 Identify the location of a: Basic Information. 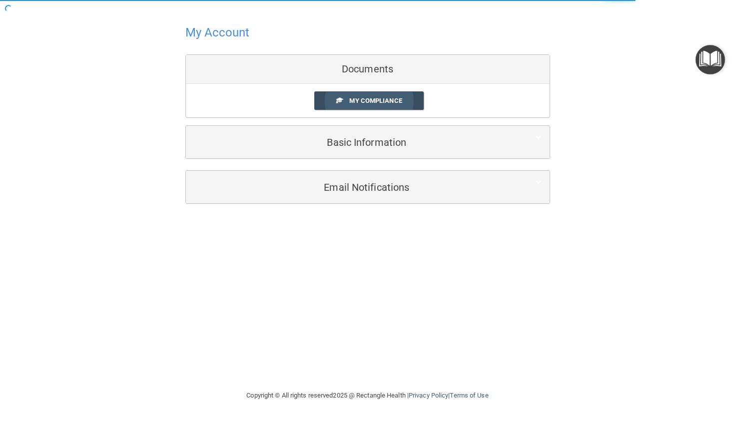
(368, 142).